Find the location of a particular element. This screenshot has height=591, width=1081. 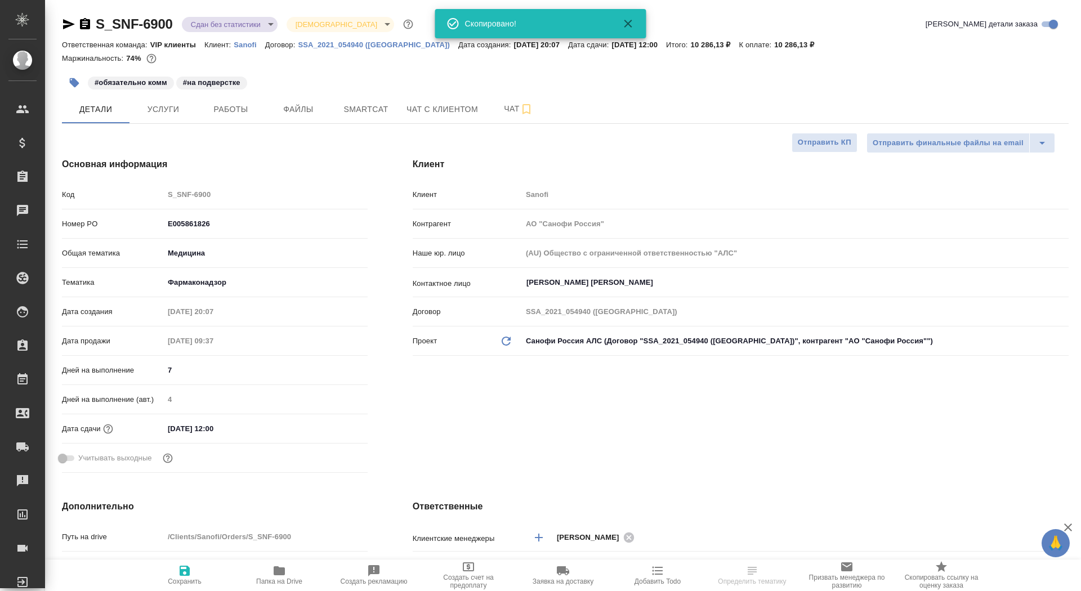

p: Дата сдачи: is located at coordinates (590, 44).